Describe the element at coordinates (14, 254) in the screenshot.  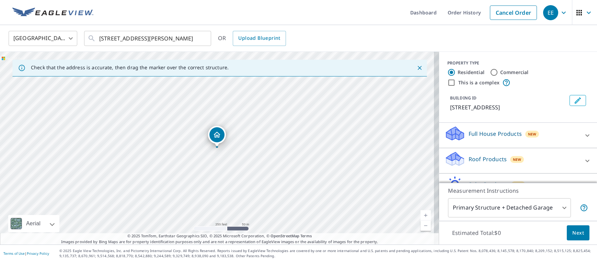
I see `a: Terms of Use` at that location.